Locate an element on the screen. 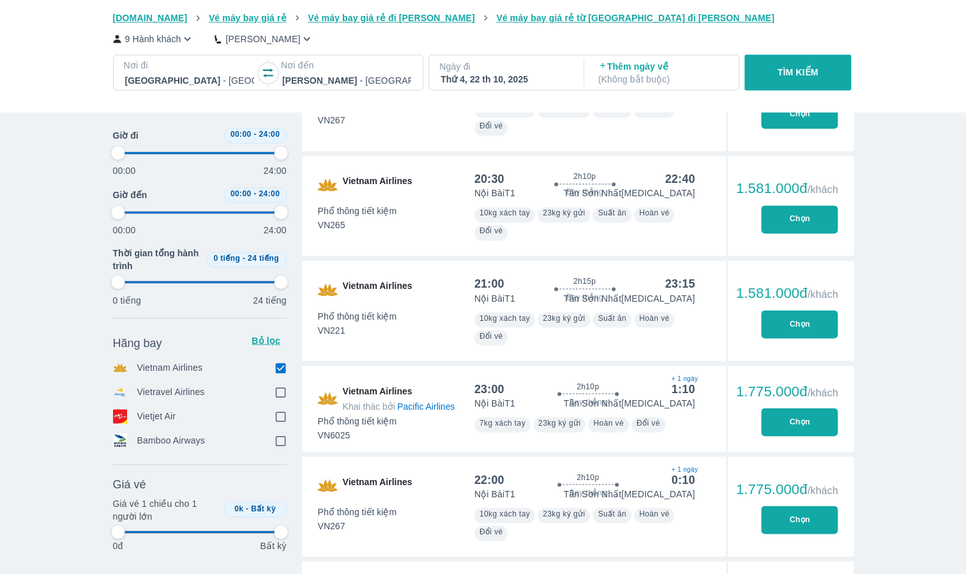  div: 23:15 is located at coordinates (680, 284).